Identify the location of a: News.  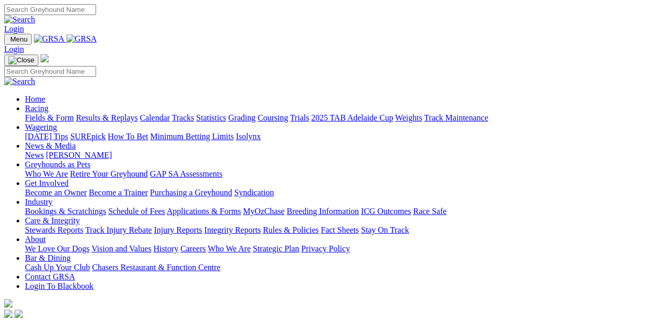
(34, 155).